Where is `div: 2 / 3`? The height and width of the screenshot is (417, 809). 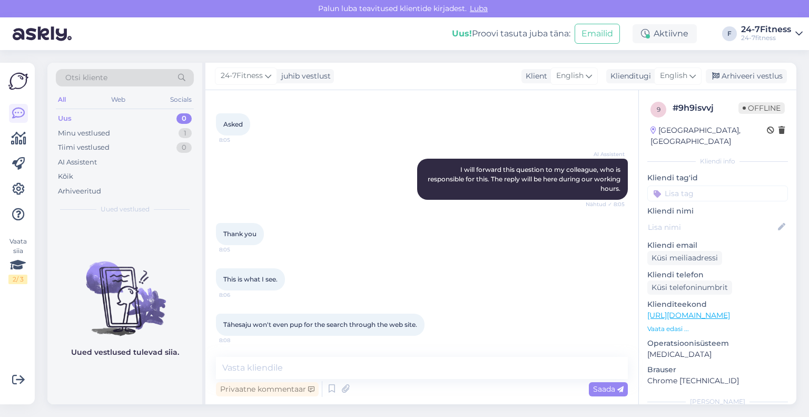 div: 2 / 3 is located at coordinates (18, 279).